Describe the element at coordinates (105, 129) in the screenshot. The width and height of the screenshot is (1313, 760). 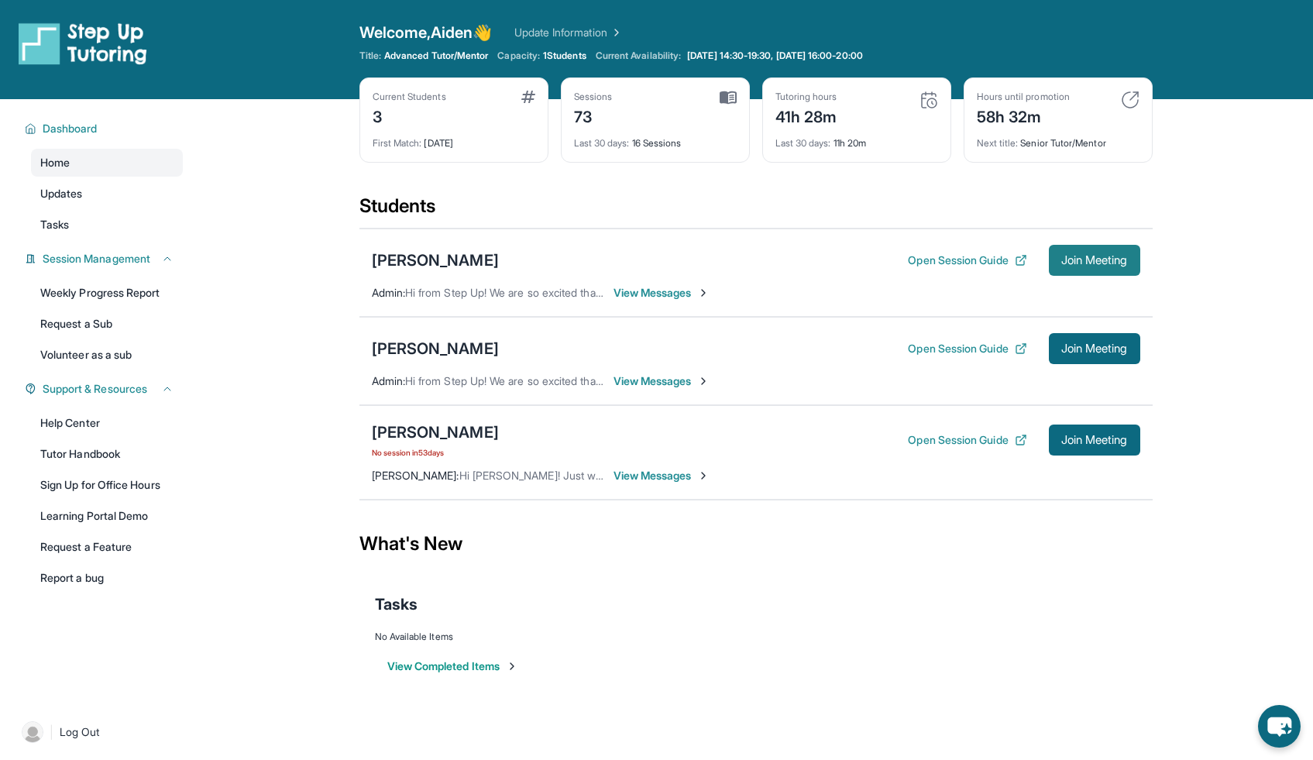
I see `button: Dashboard` at that location.